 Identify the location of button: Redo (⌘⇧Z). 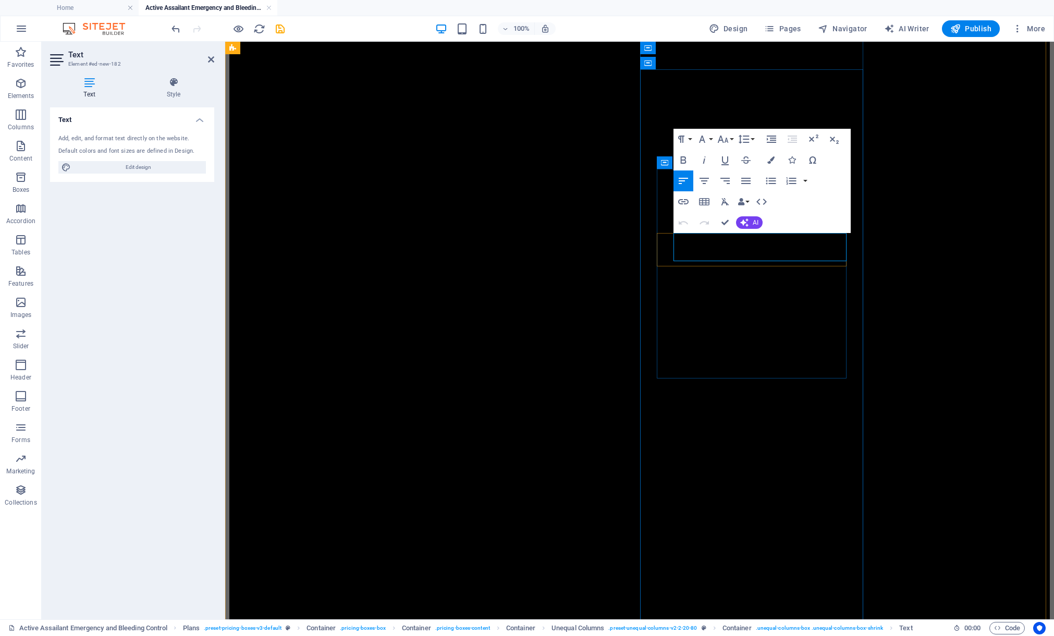
(704, 223).